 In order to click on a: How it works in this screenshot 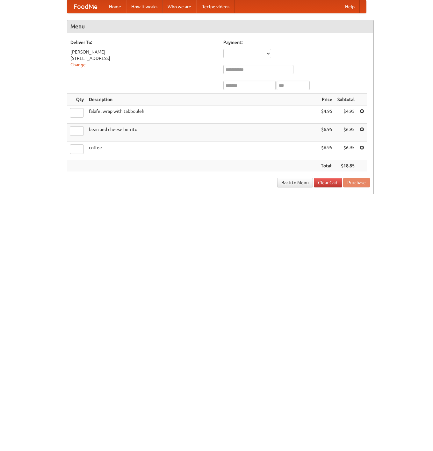, I will do `click(144, 7)`.